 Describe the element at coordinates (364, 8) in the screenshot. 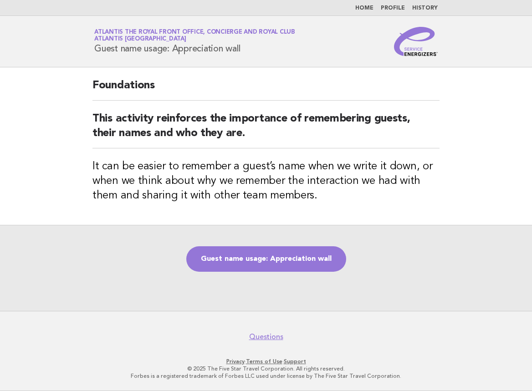

I see `a: Home` at that location.